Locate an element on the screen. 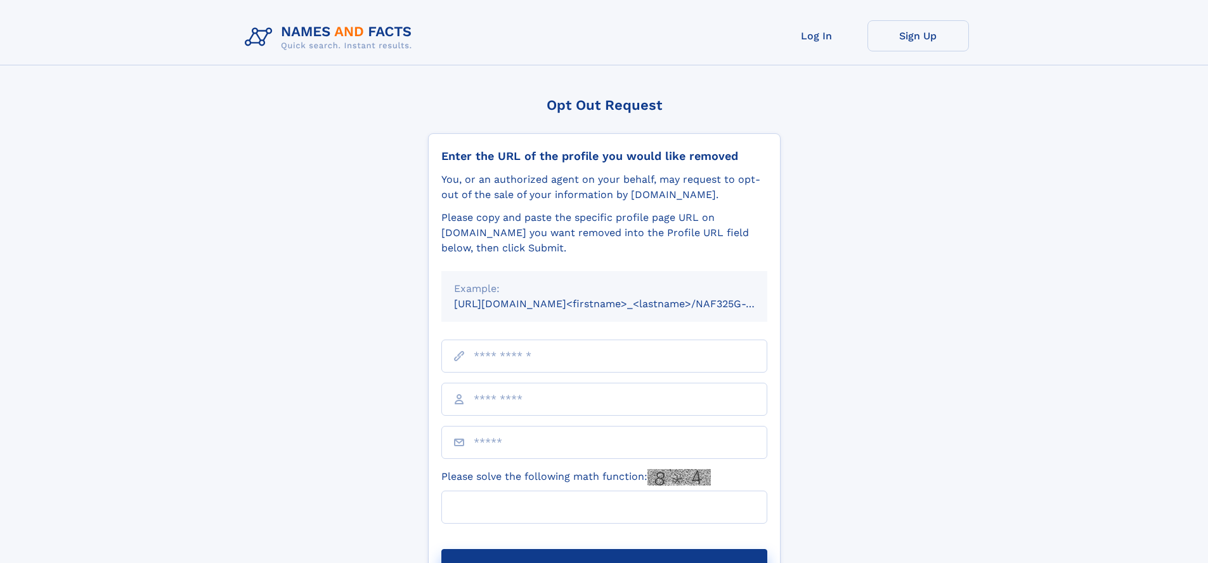 This screenshot has width=1208, height=563. label: Please solve the following math function: is located at coordinates (576, 477).